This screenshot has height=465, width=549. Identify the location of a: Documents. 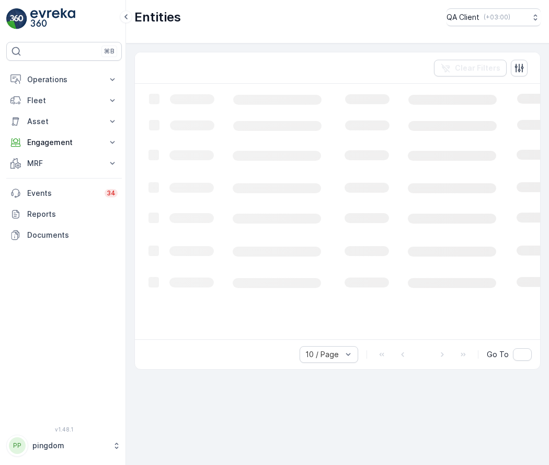
(64, 235).